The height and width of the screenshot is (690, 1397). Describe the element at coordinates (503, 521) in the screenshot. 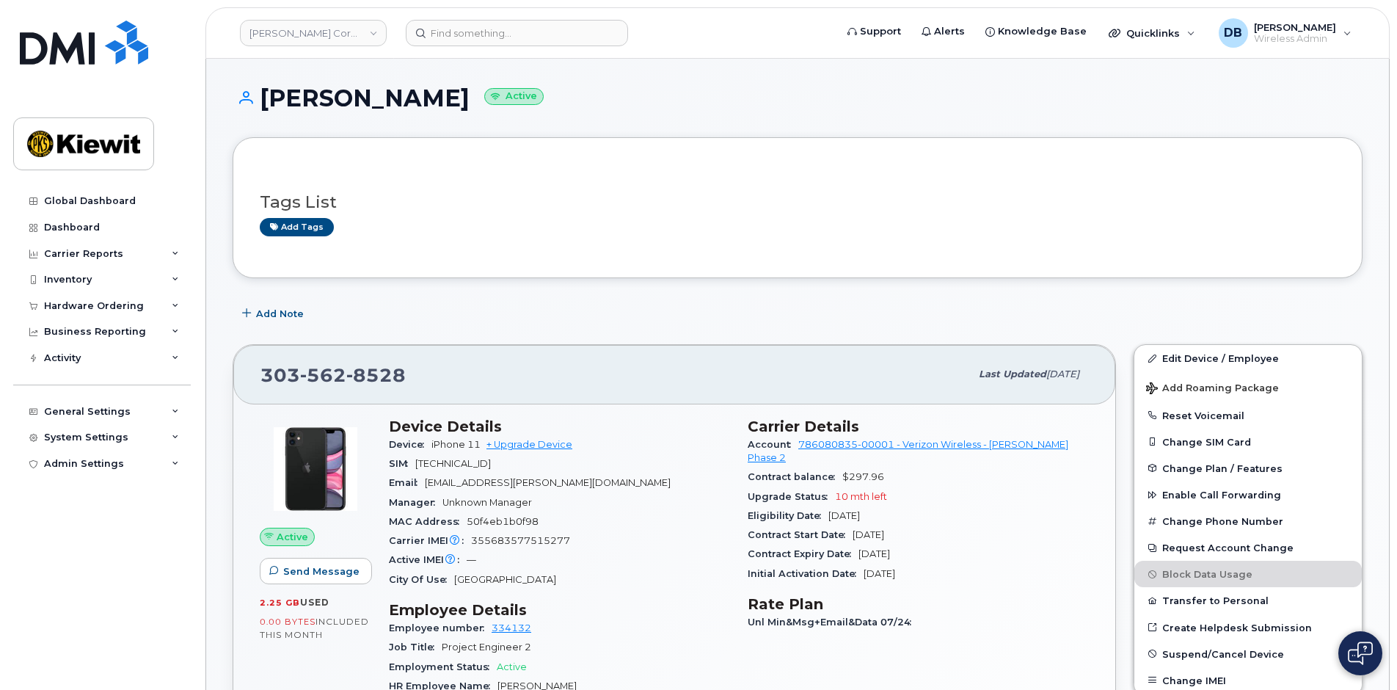

I see `span: 50f4eb1b0f98` at that location.